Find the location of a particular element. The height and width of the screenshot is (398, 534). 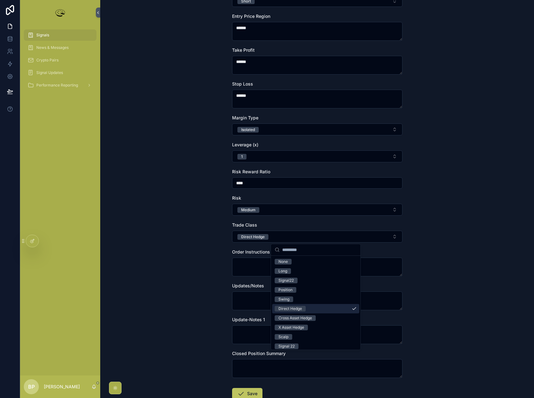

span: Updates/Notes is located at coordinates (248, 286).